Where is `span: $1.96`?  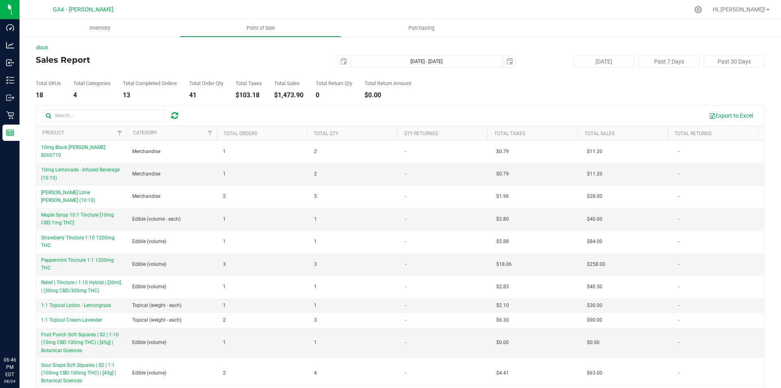
span: $1.96 is located at coordinates (503, 196).